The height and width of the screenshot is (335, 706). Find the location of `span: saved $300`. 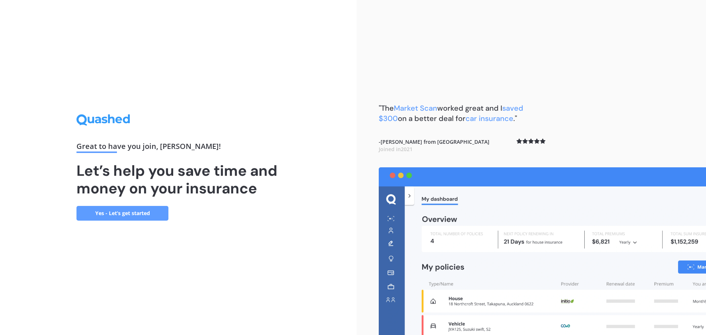

span: saved $300 is located at coordinates (450, 113).